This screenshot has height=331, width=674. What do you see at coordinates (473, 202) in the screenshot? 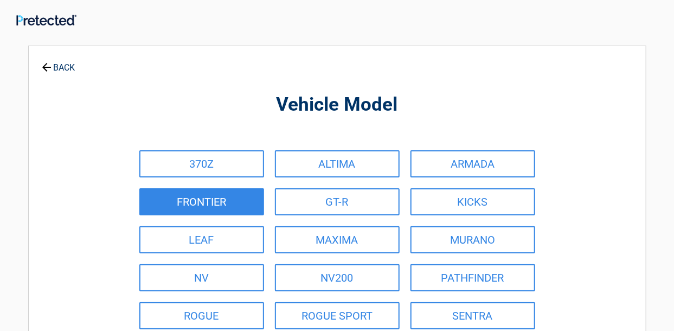
I see `a: KICKS` at bounding box center [473, 202].